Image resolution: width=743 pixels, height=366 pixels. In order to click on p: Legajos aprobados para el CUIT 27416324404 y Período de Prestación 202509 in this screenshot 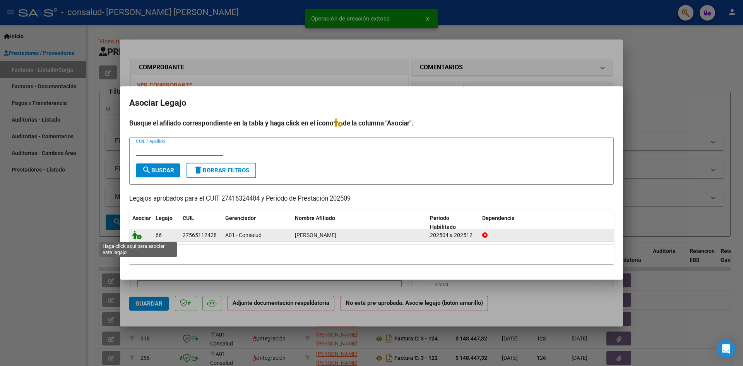, I will do `click(372, 199)`.